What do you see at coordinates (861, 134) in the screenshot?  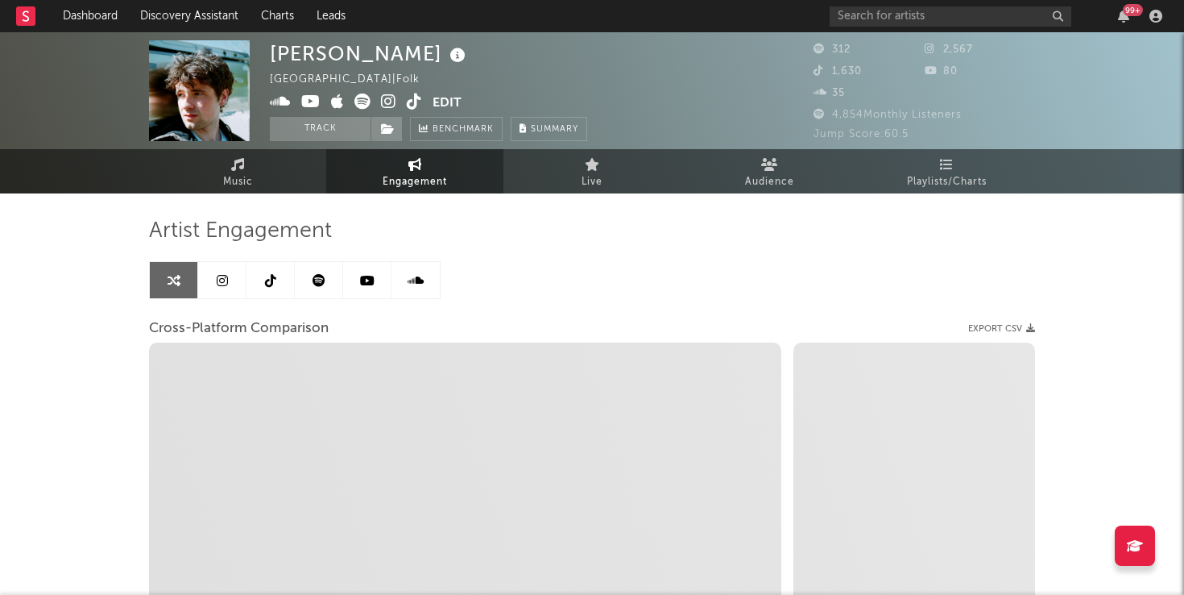 I see `span: Jump Score: 60.5` at bounding box center [861, 134].